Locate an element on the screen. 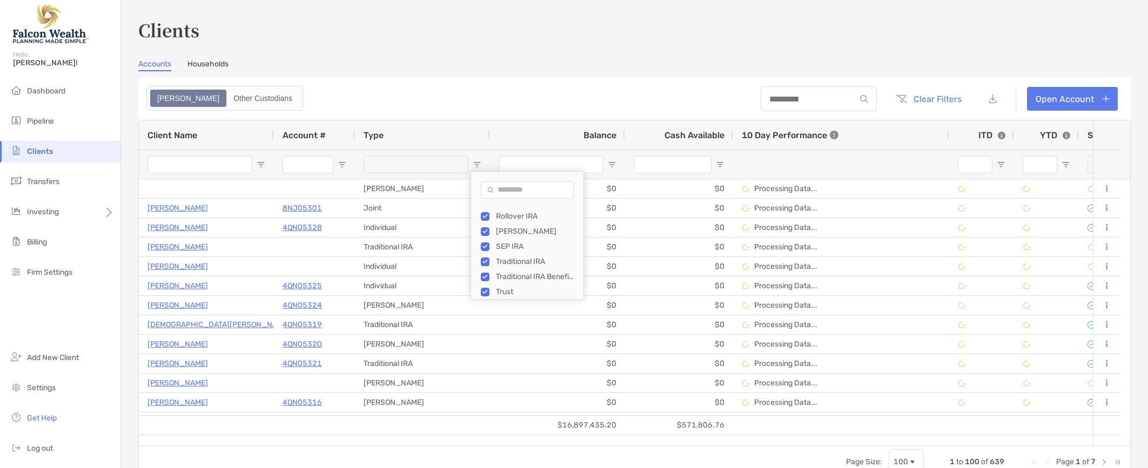  div: Next Page is located at coordinates (1104, 463).